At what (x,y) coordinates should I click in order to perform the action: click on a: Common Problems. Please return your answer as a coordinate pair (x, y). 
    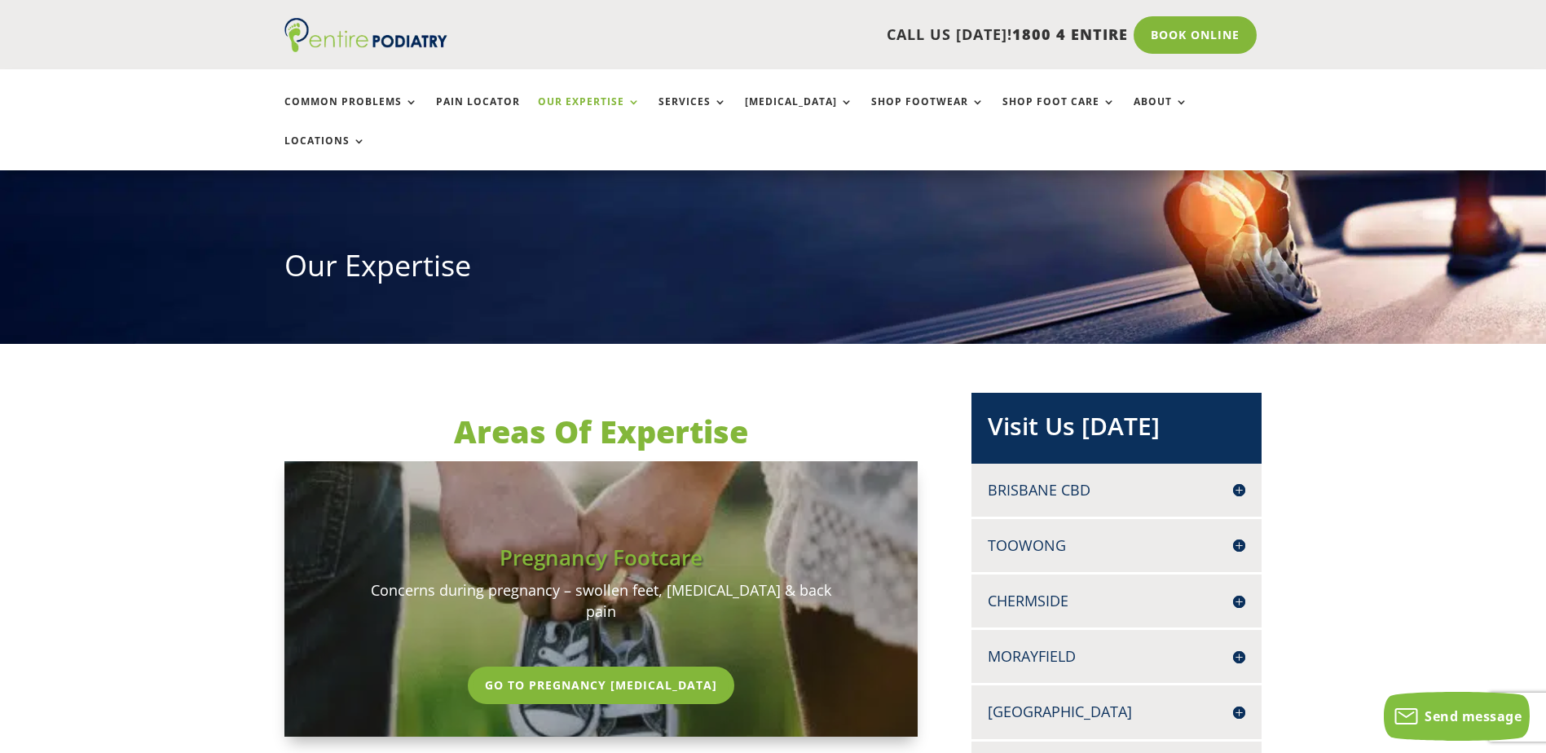
    Looking at the image, I should click on (351, 113).